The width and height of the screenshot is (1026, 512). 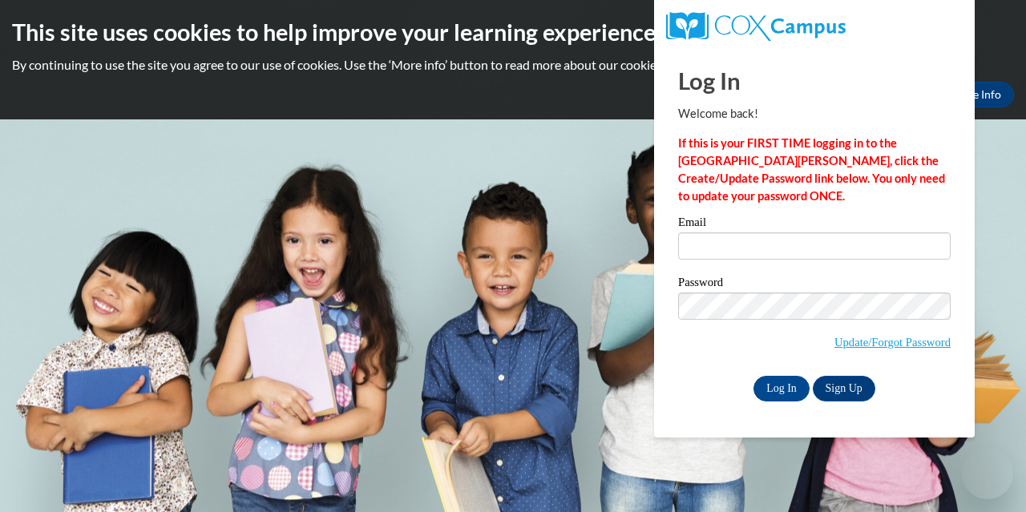 What do you see at coordinates (756, 26) in the screenshot?
I see `img: COX Campus` at bounding box center [756, 26].